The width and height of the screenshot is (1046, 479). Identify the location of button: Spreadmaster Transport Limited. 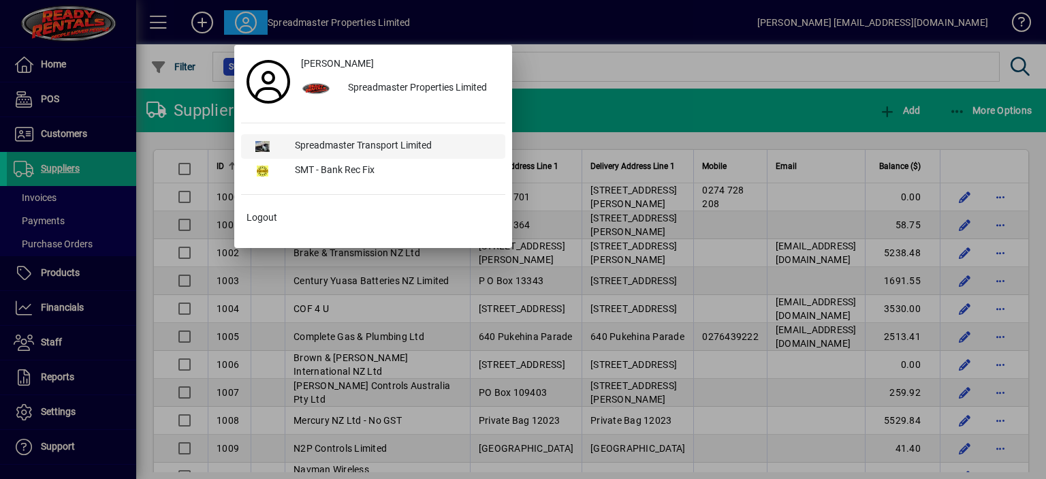
(373, 146).